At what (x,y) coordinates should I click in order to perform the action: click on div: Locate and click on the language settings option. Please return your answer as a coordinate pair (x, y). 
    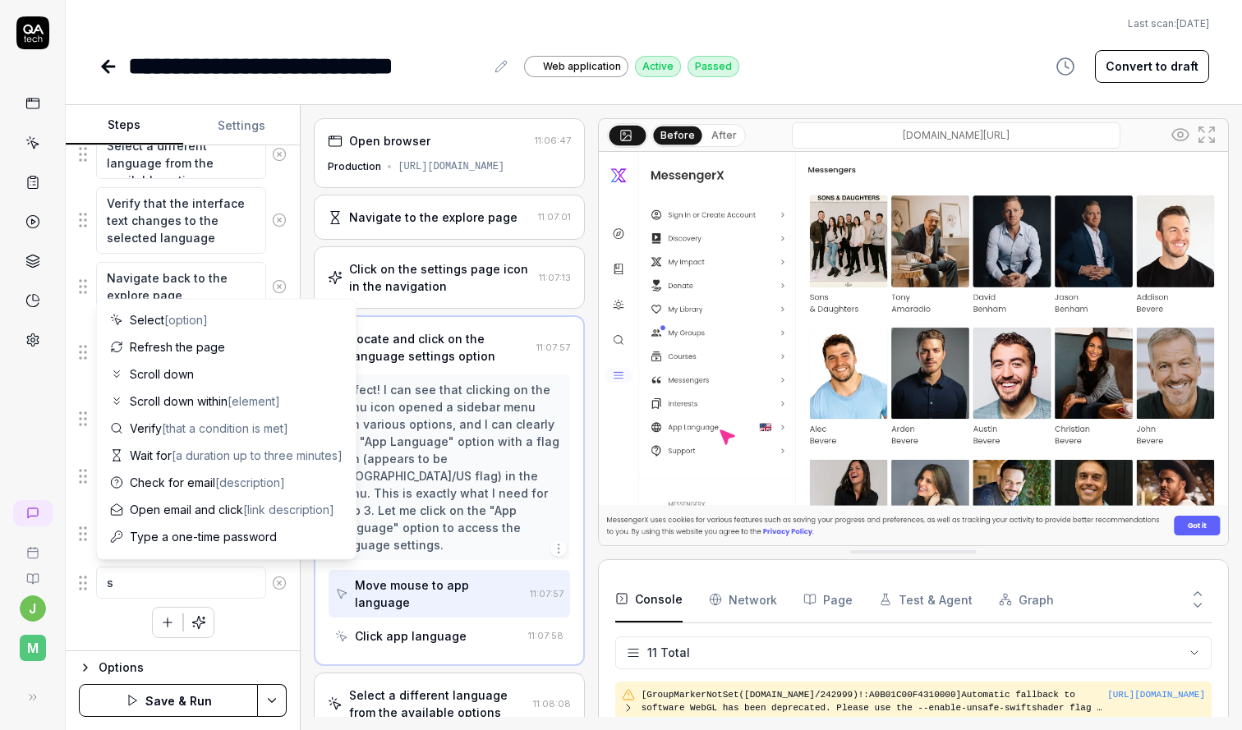
    Looking at the image, I should click on (440, 348).